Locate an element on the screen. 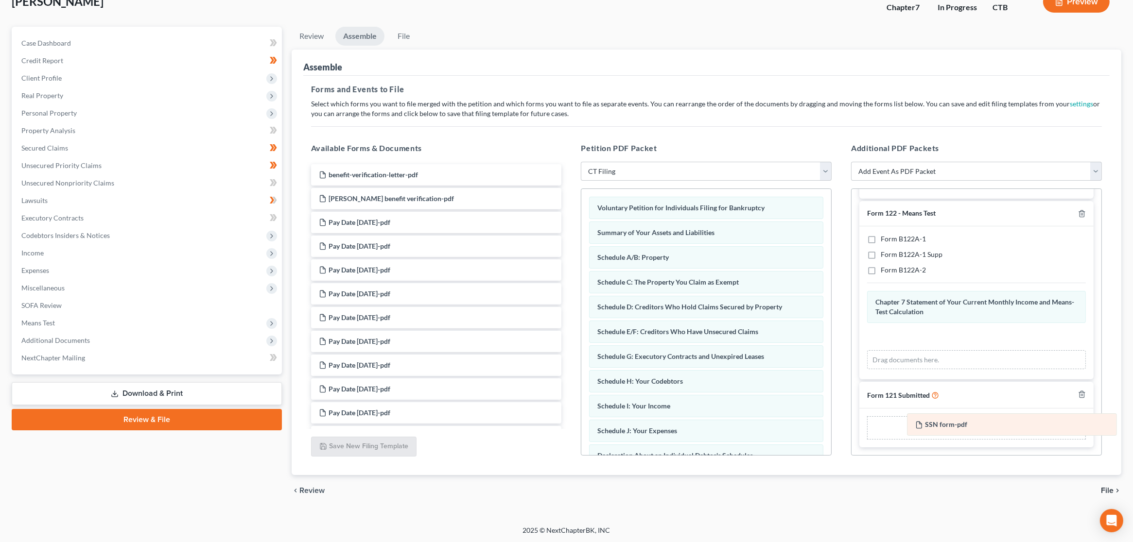 The height and width of the screenshot is (542, 1133). span: Petition PDF Packet is located at coordinates (619, 148).